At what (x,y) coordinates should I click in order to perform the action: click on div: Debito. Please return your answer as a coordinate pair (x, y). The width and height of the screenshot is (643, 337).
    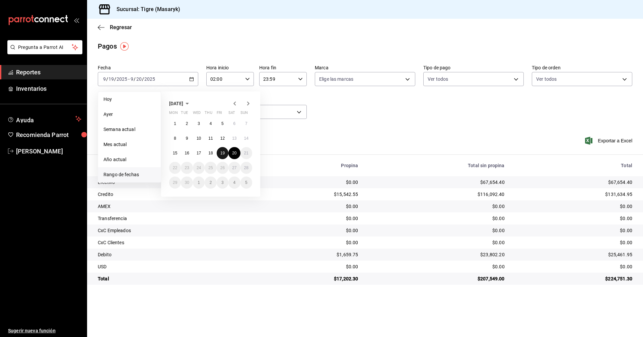
    Looking at the image, I should click on (174, 255).